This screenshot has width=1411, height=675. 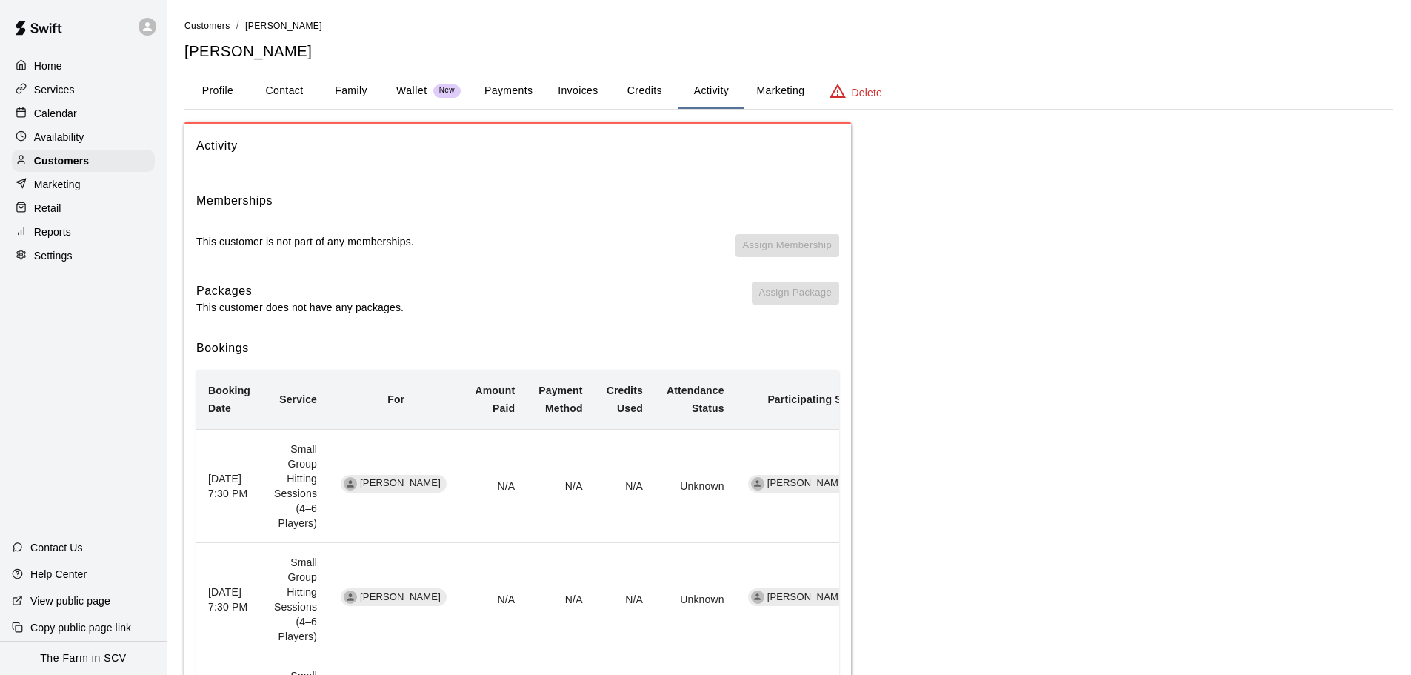 I want to click on span: You don't have any memberships, so click(x=787, y=252).